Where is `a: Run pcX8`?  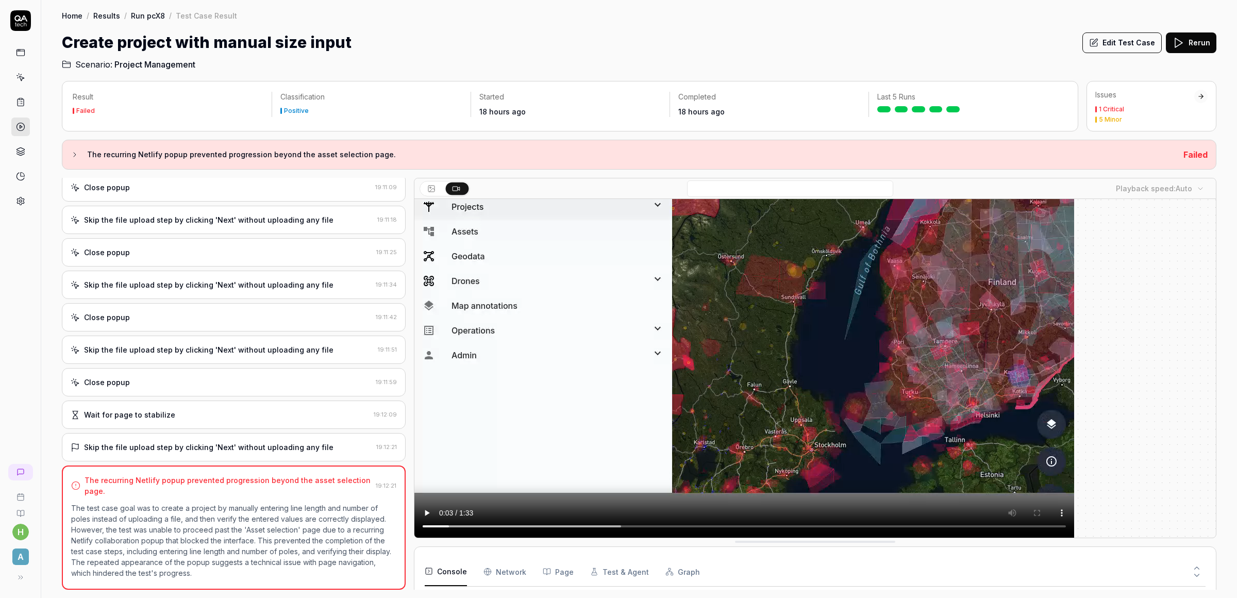 a: Run pcX8 is located at coordinates (148, 15).